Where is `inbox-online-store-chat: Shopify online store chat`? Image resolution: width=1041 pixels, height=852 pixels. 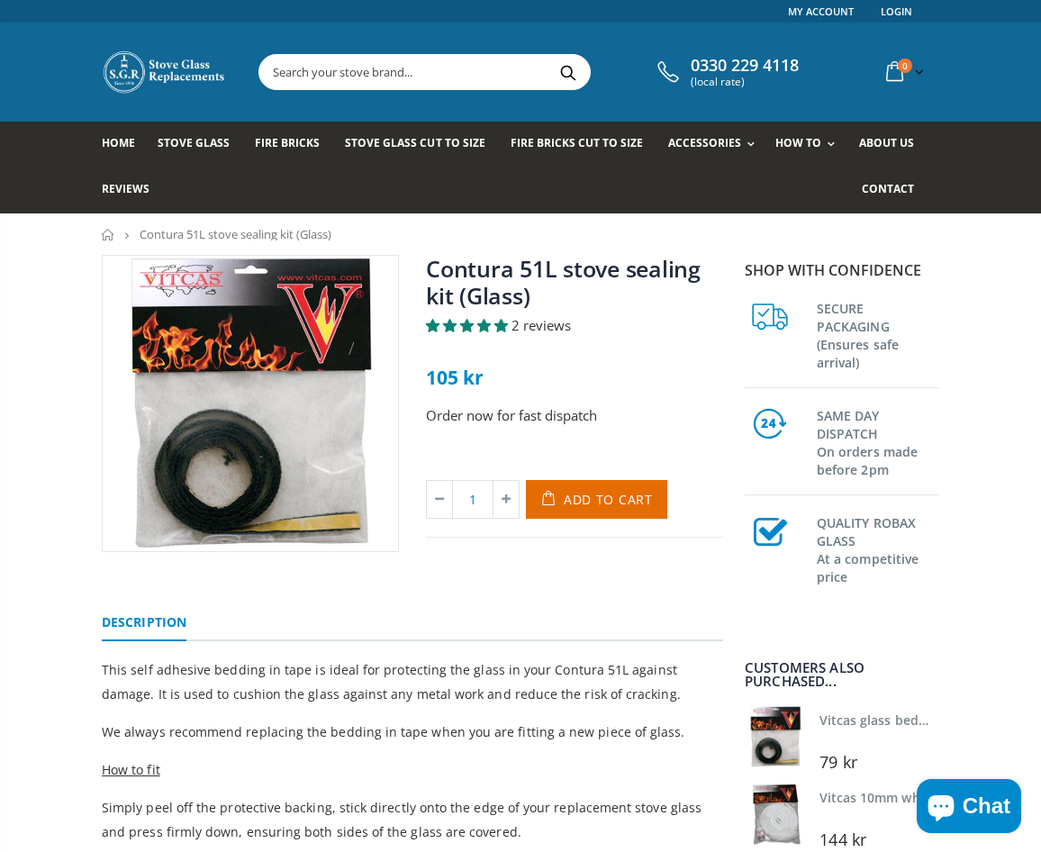 inbox-online-store-chat: Shopify online store chat is located at coordinates (969, 808).